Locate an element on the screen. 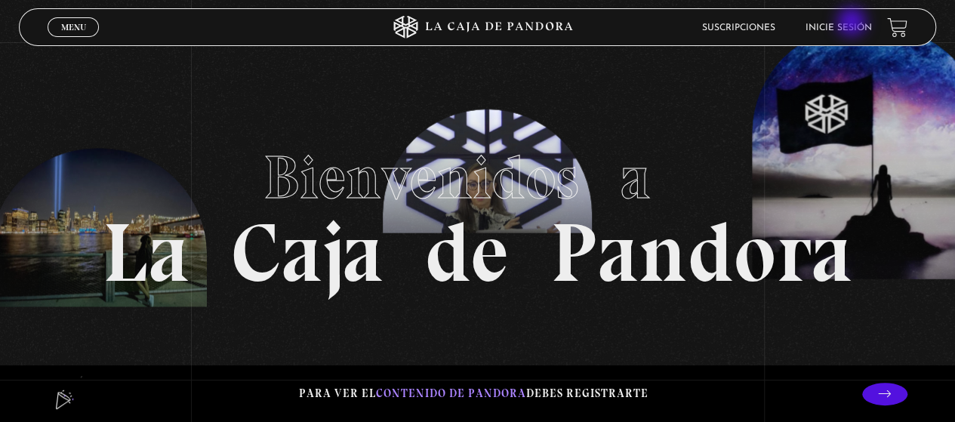  p: Para ver el debes registrarte is located at coordinates (473, 393).